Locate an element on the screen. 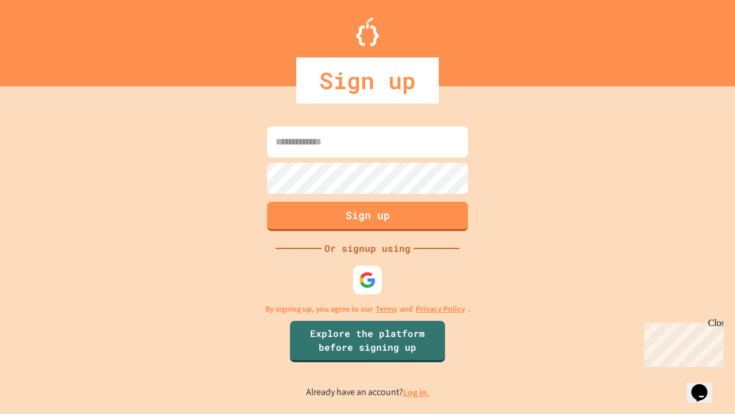 This screenshot has height=414, width=735. div: Chat with us now!Close is located at coordinates (42, 38).